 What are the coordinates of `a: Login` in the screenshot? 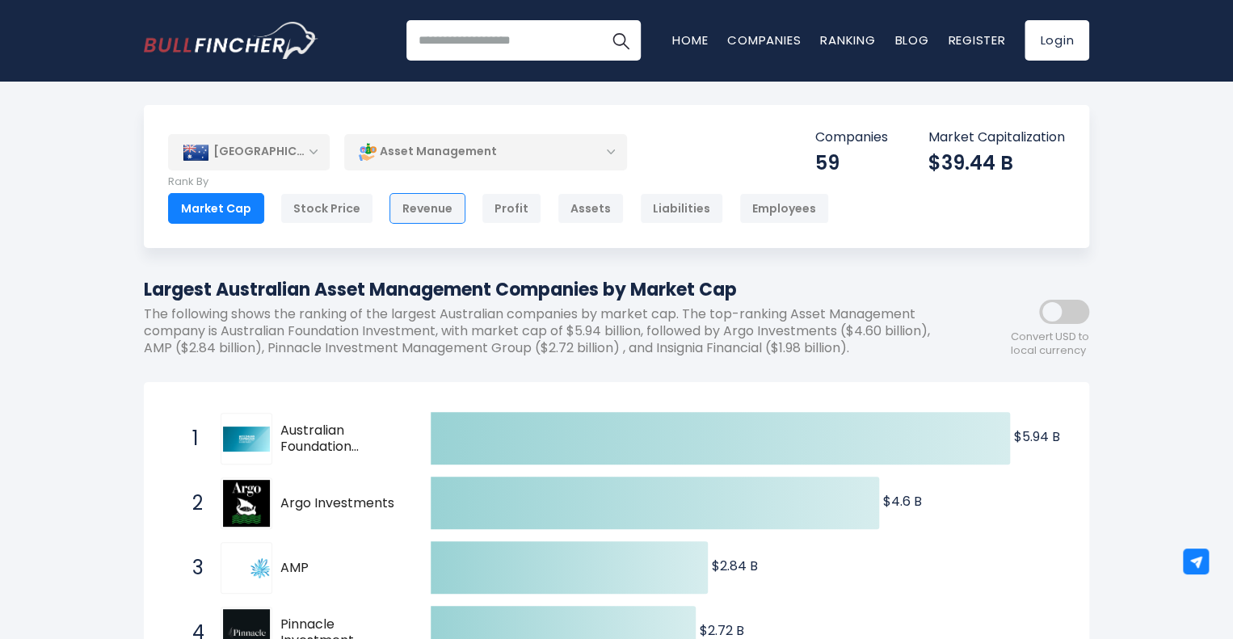 It's located at (1057, 40).